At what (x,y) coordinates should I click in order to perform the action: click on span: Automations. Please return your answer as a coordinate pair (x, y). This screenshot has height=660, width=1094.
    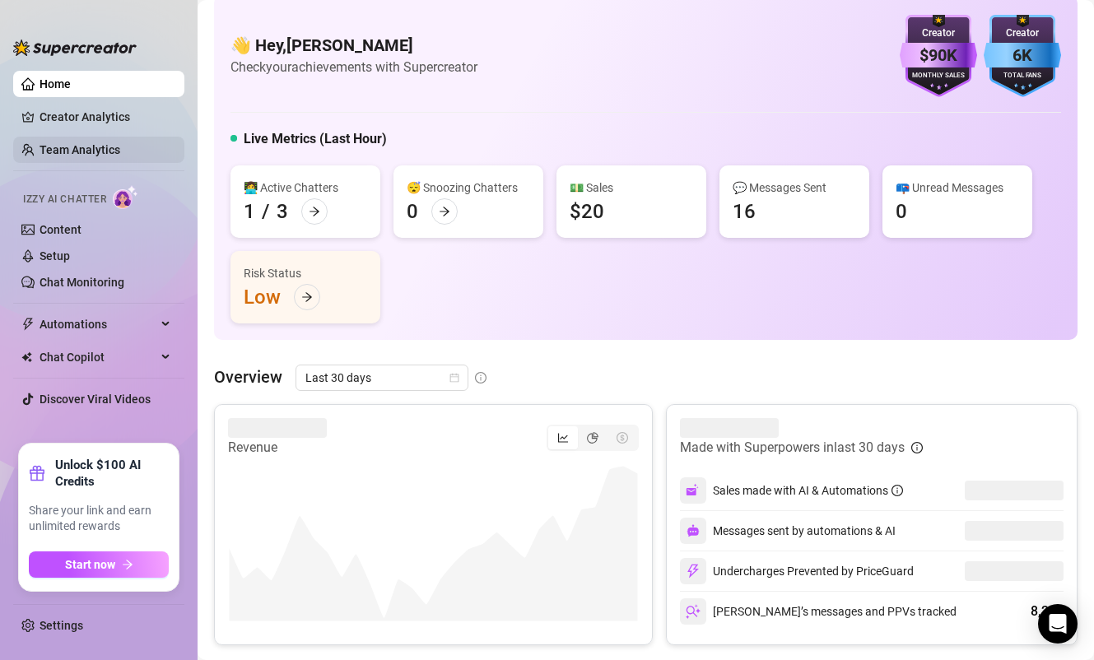
    Looking at the image, I should click on (98, 324).